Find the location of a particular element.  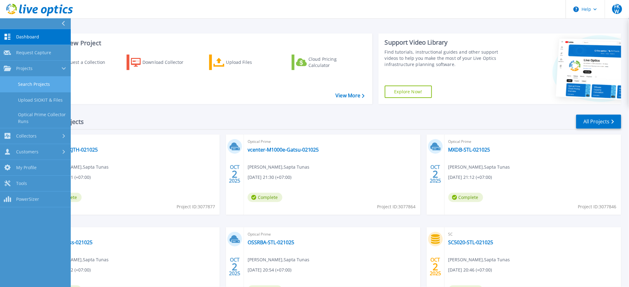

div: Find tutorials, instructional guides and other support videos to help you make the most of your L... is located at coordinates (447, 58).